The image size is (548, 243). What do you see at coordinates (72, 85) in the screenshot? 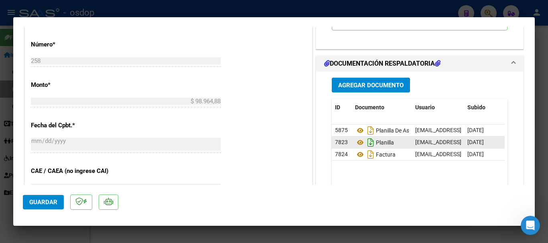
I see `p: Monto` at bounding box center [72, 85].